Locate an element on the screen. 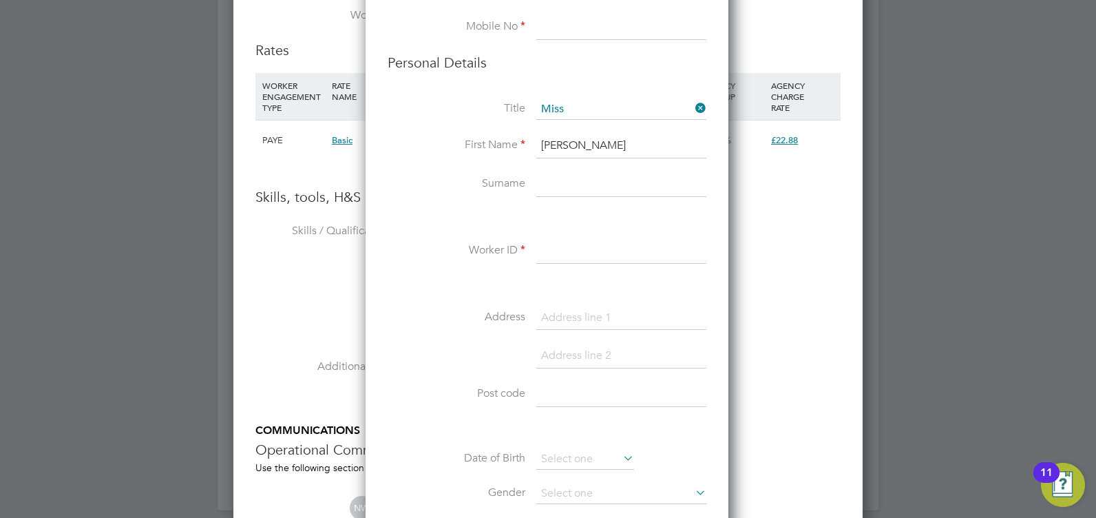 The height and width of the screenshot is (518, 1096). label: First Name is located at coordinates (457, 145).